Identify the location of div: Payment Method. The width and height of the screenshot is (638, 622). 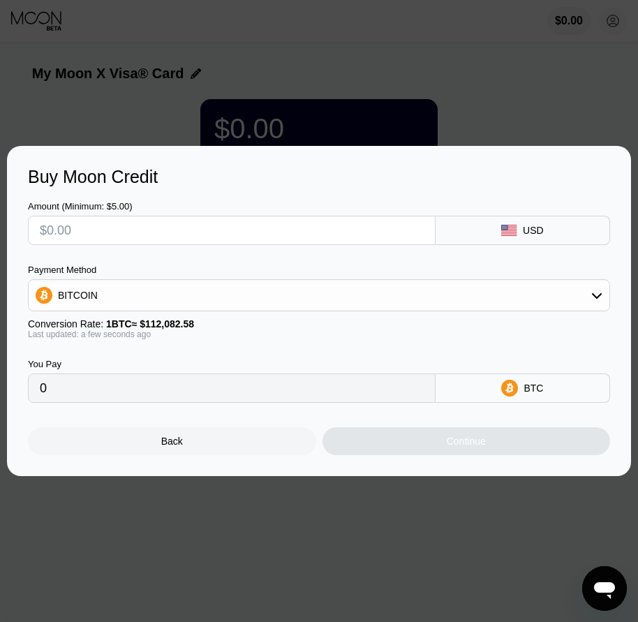
(319, 269).